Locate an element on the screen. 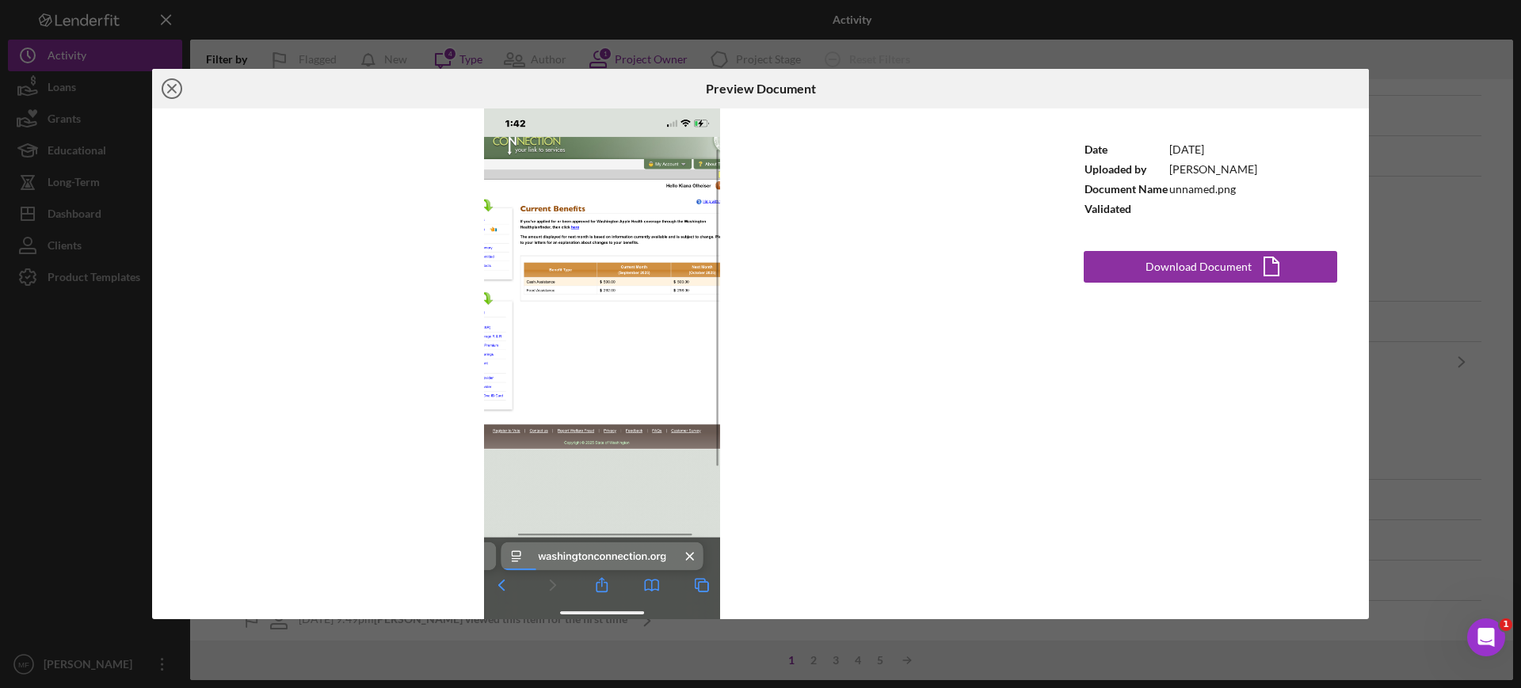 This screenshot has height=688, width=1521. b: Uploaded by is located at coordinates (1115, 169).